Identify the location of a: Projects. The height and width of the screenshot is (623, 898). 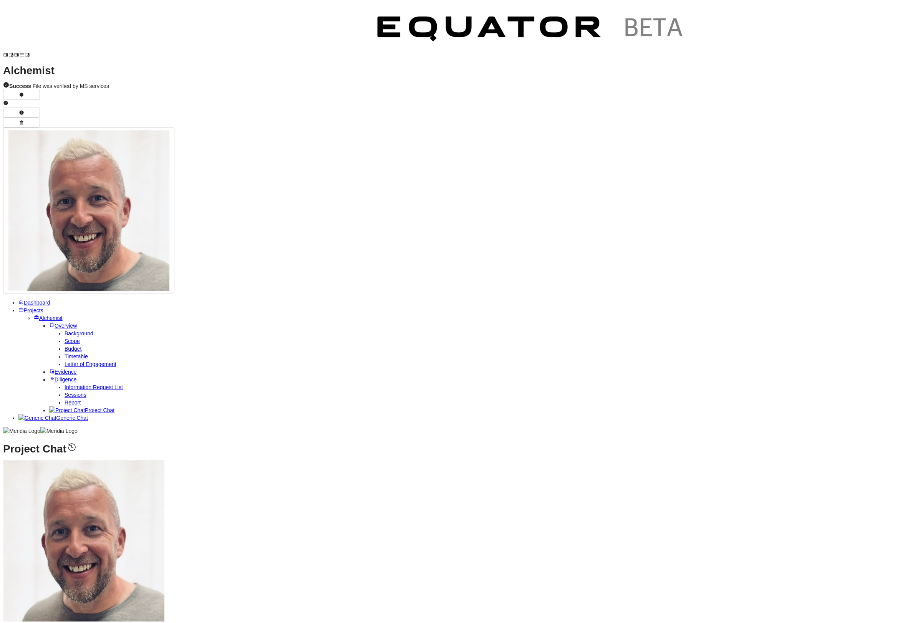
(31, 310).